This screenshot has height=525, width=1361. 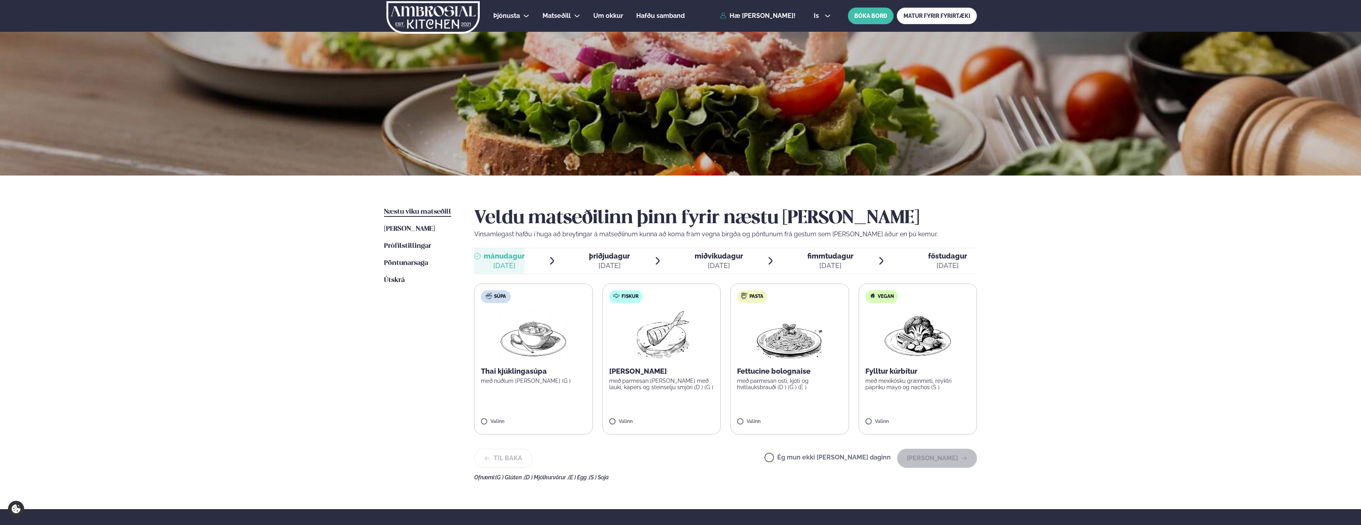 What do you see at coordinates (918, 335) in the screenshot?
I see `img: Vegan.png` at bounding box center [918, 335].